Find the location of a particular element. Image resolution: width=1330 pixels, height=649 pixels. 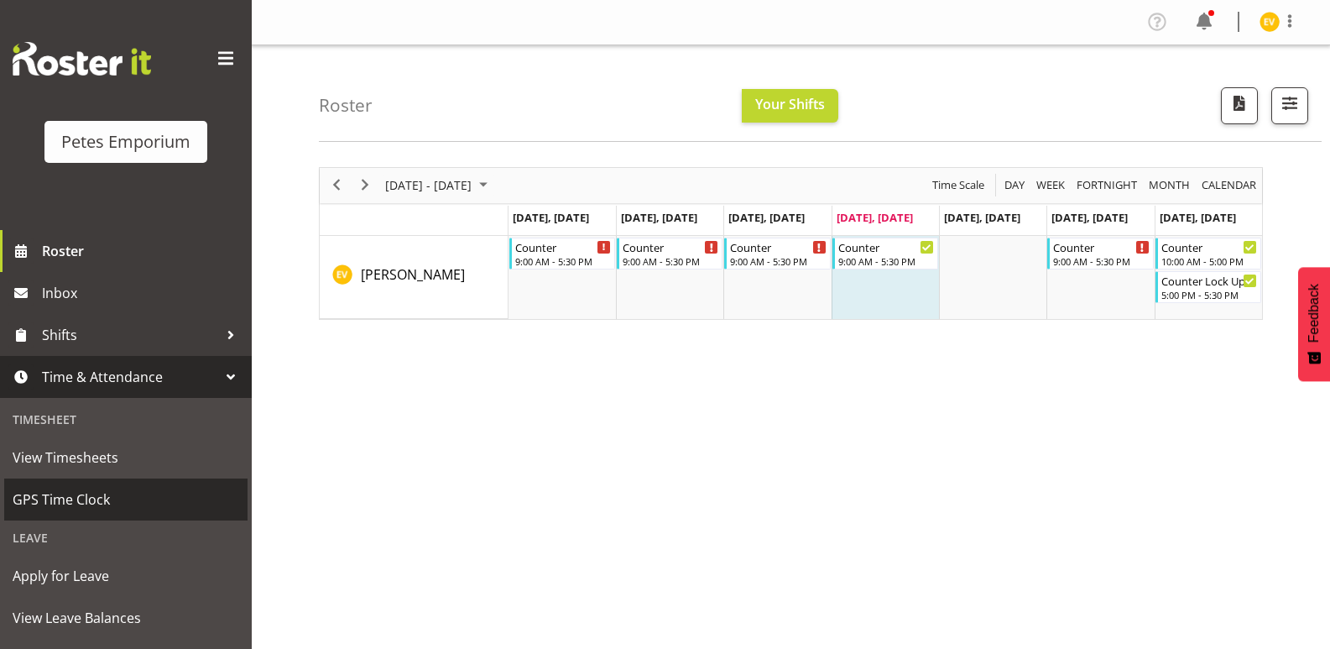

button: Next is located at coordinates (365, 185).